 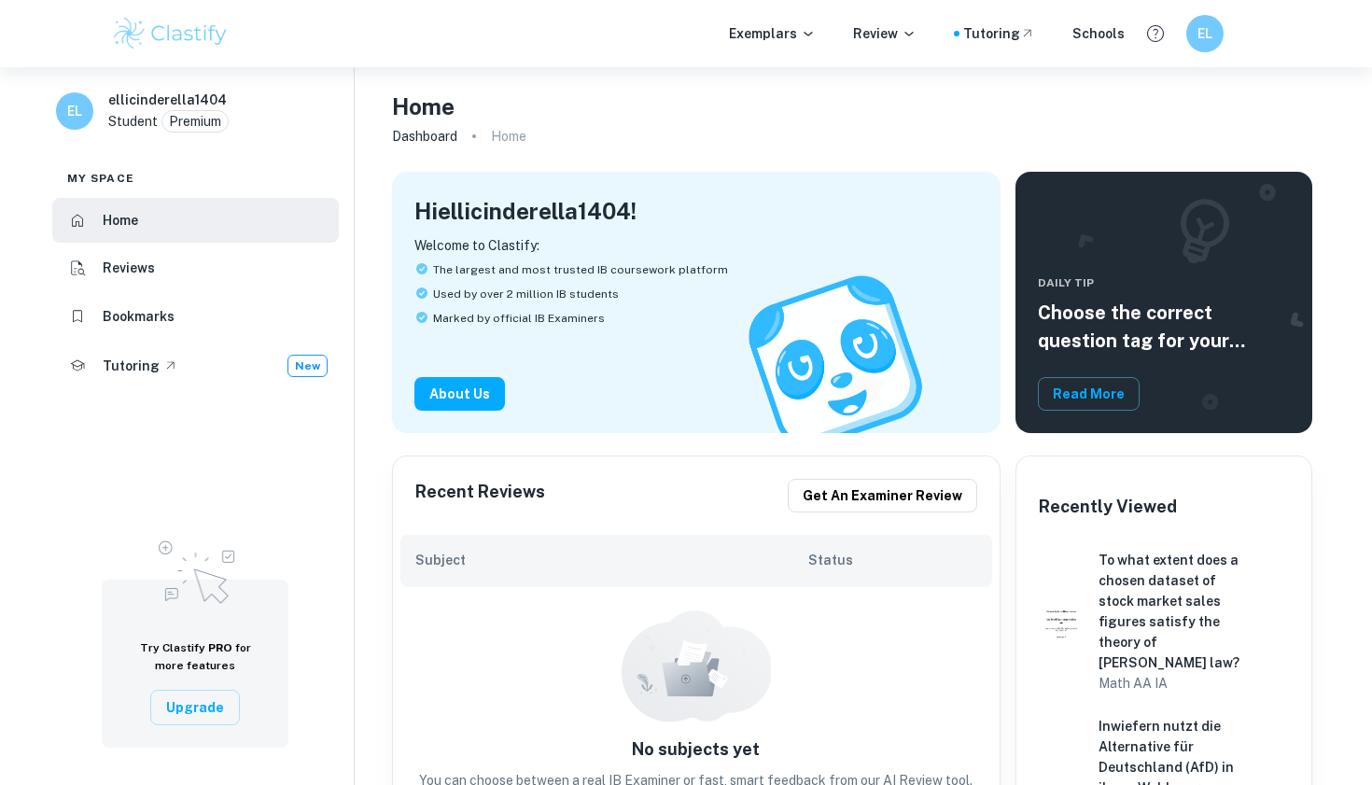 I want to click on h6: Recently Viewed, so click(x=1108, y=507).